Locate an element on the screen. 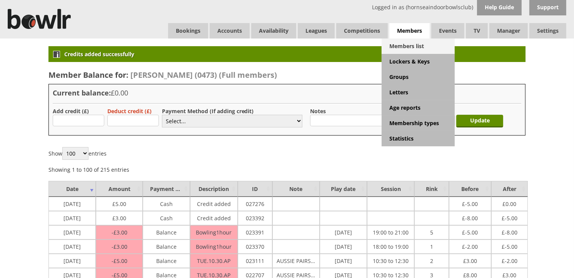  td: 2 is located at coordinates (432, 261).